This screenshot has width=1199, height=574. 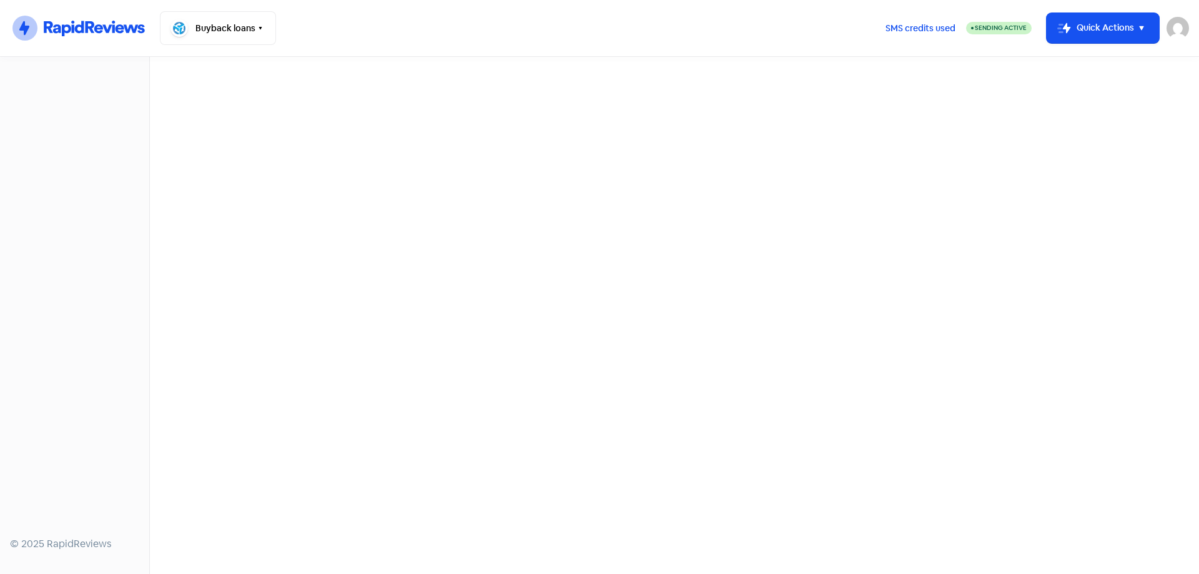 I want to click on a: Sending Active, so click(x=999, y=28).